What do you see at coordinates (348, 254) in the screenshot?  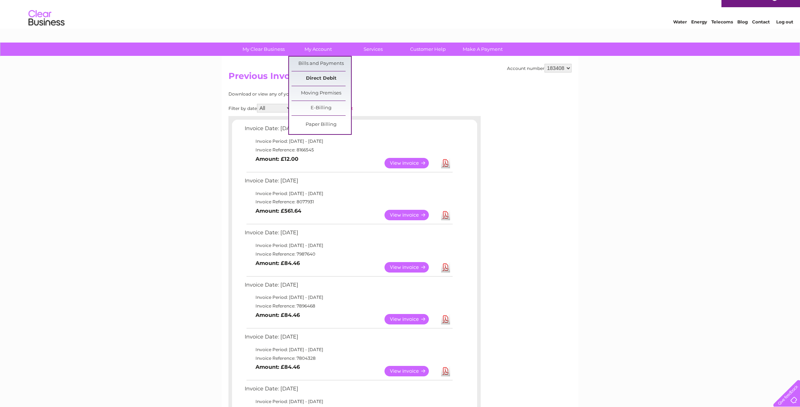 I see `td: Invoice Reference: 7987640` at bounding box center [348, 254].